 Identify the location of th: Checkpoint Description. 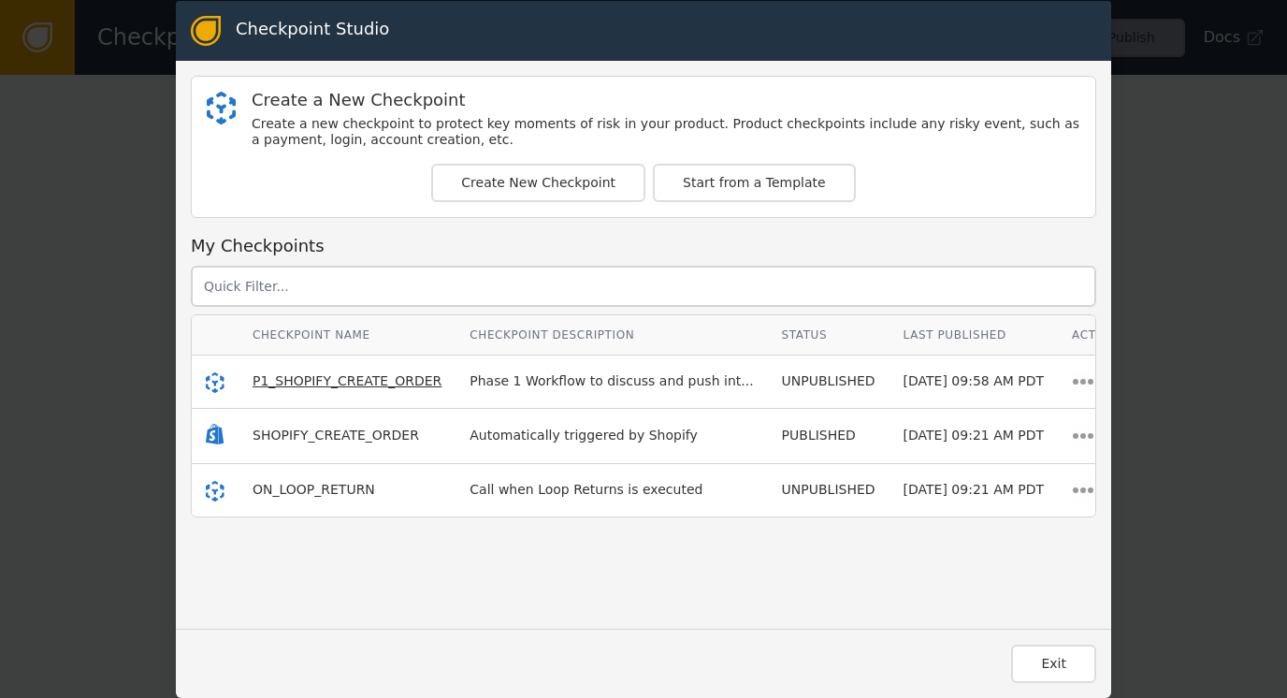
(611, 335).